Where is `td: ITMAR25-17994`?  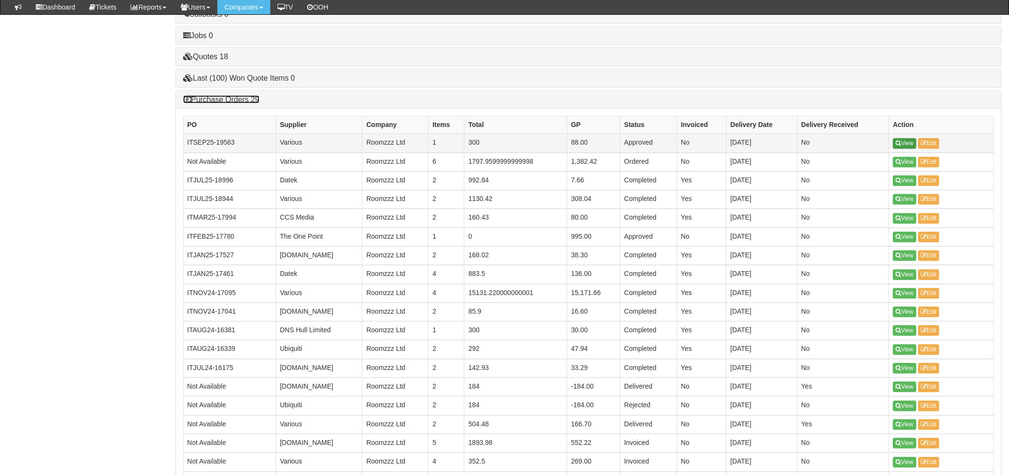
td: ITMAR25-17994 is located at coordinates (229, 218).